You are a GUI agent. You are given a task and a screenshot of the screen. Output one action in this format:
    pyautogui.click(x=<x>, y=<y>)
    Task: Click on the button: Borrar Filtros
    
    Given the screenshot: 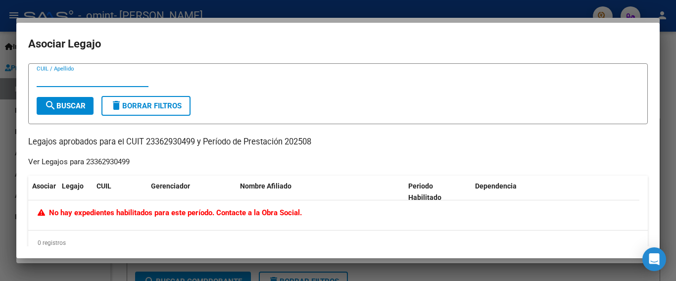 What is the action you would take?
    pyautogui.click(x=146, y=106)
    